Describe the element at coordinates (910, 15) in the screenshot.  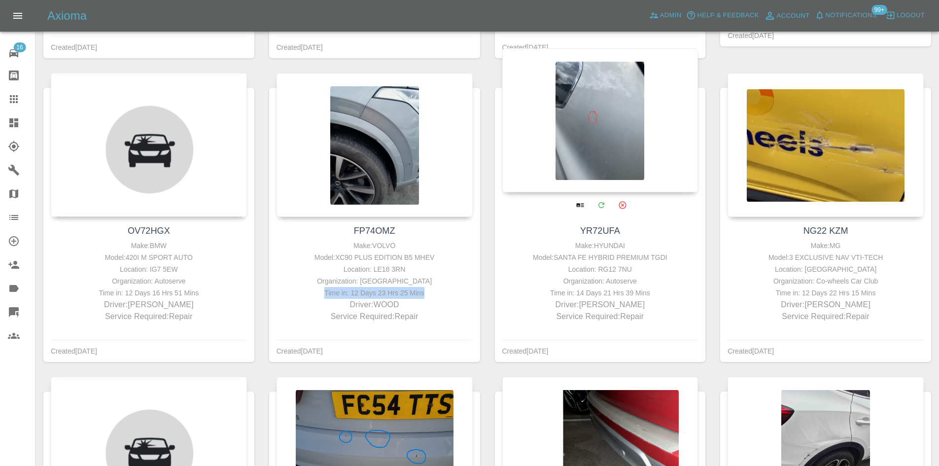
I see `span: Logout` at that location.